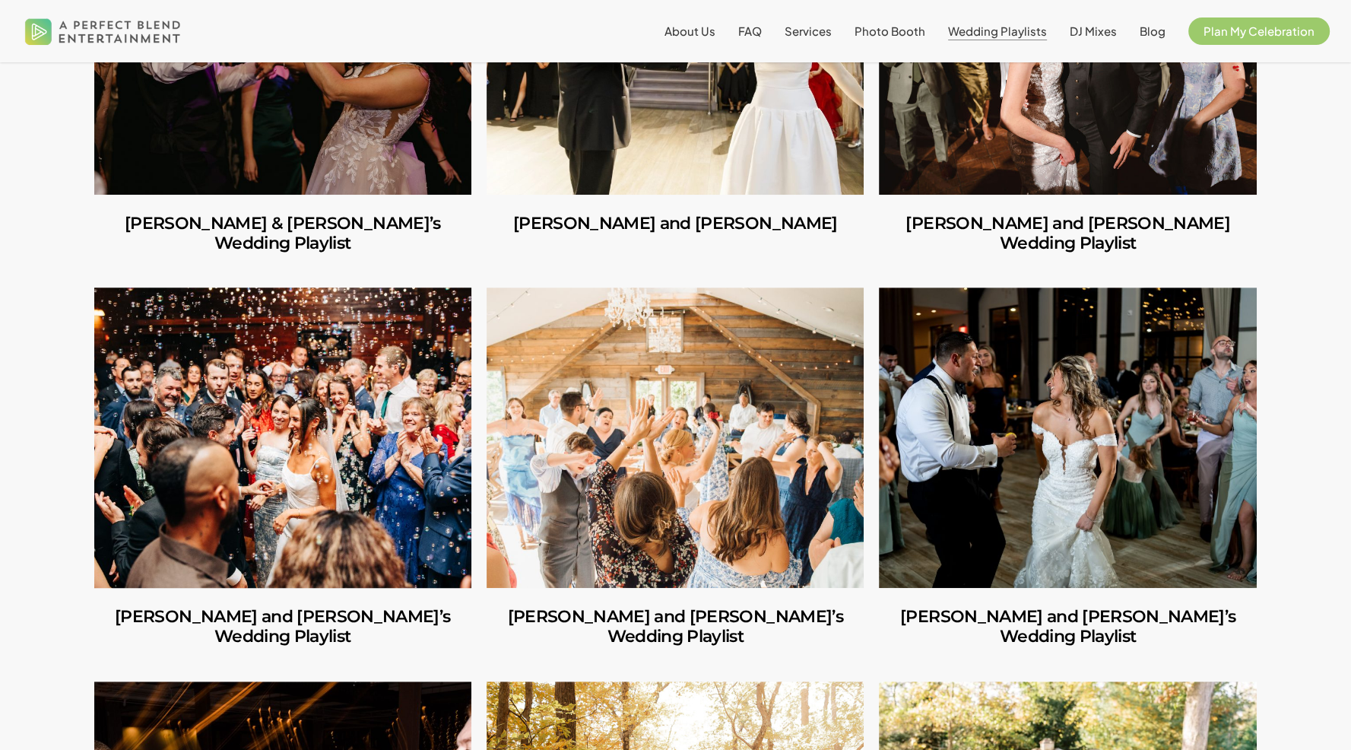 Image resolution: width=1351 pixels, height=750 pixels. I want to click on a: Richard & Carly’s Wedding Playlist, so click(283, 233).